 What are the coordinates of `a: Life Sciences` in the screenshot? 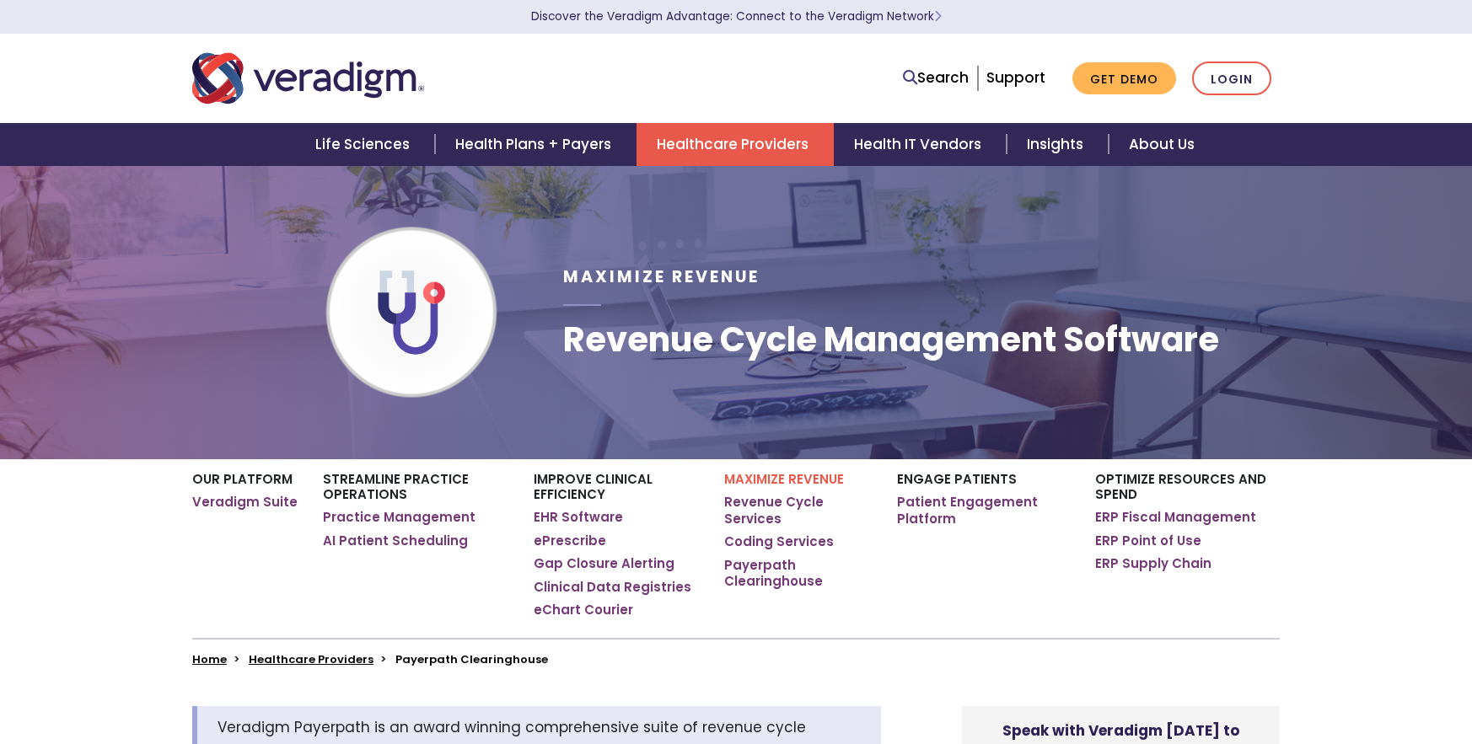 It's located at (365, 144).